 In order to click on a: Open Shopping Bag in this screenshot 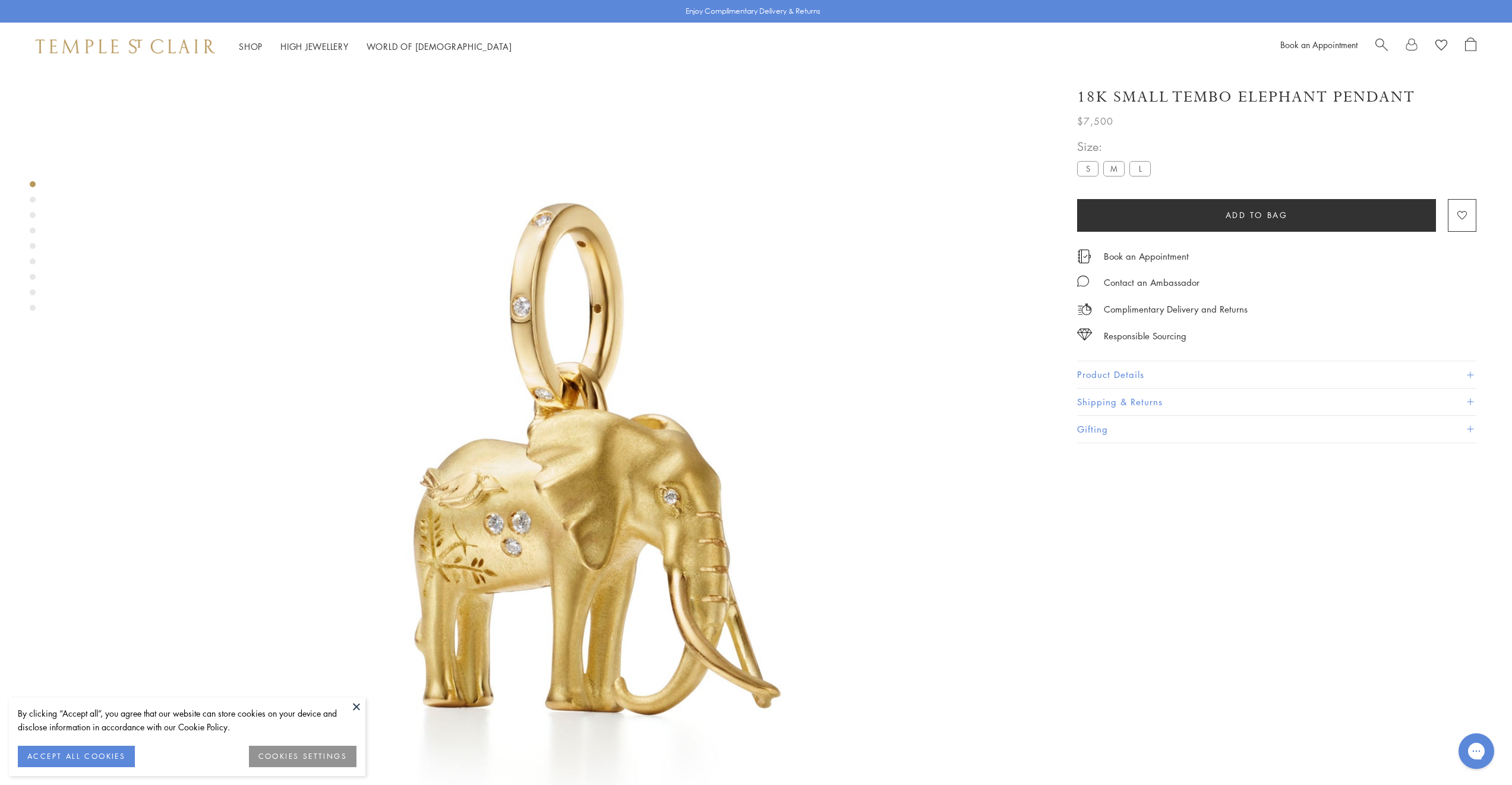, I will do `click(1470, 46)`.